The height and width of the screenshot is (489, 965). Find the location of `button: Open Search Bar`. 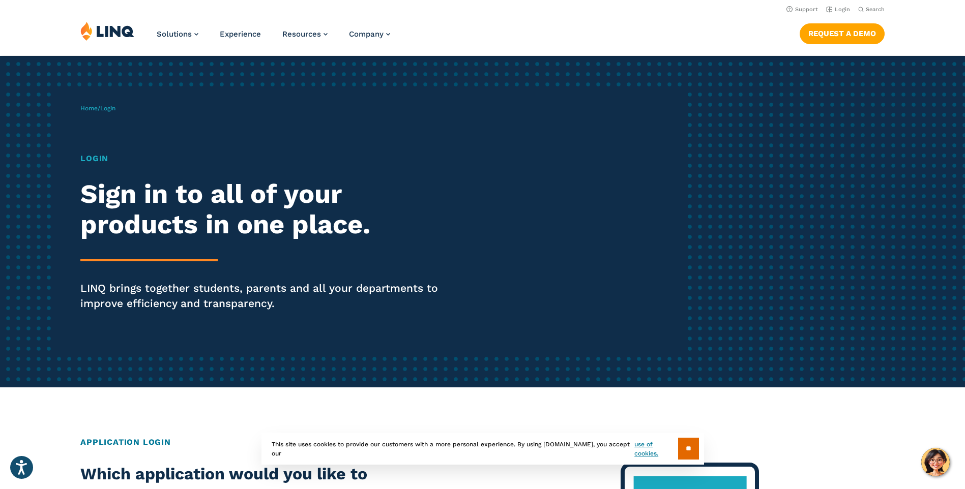

button: Open Search Bar is located at coordinates (871, 9).